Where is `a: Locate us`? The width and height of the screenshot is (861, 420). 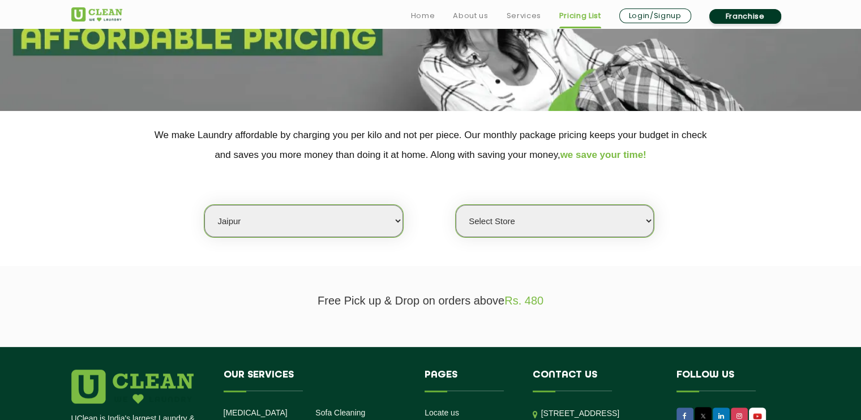
a: Locate us is located at coordinates (441, 412).